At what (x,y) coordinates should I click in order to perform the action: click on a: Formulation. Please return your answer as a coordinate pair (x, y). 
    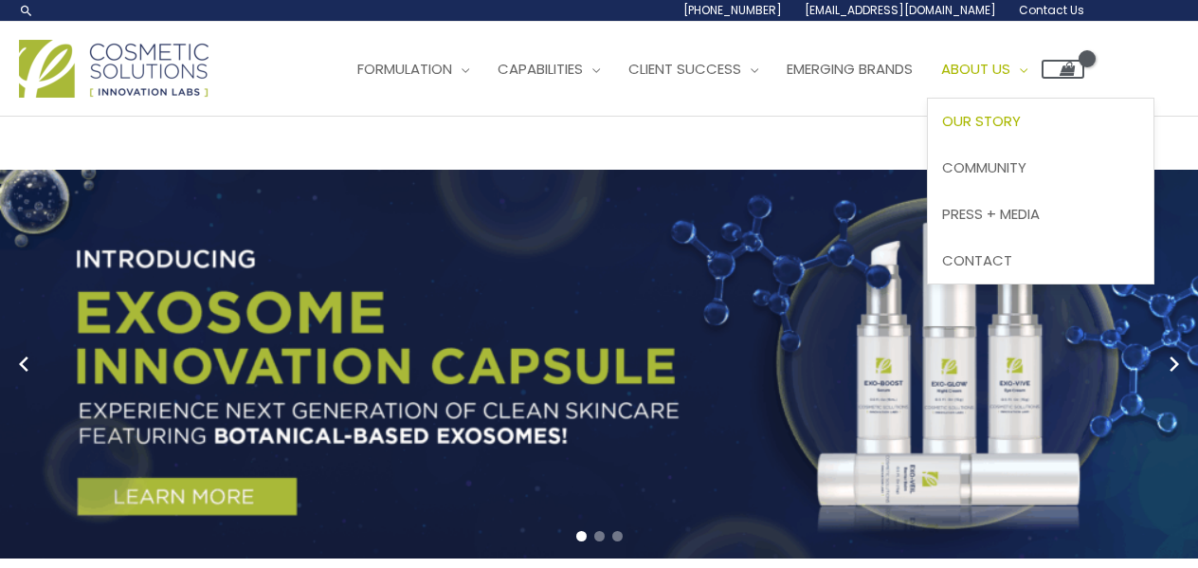
    Looking at the image, I should click on (413, 69).